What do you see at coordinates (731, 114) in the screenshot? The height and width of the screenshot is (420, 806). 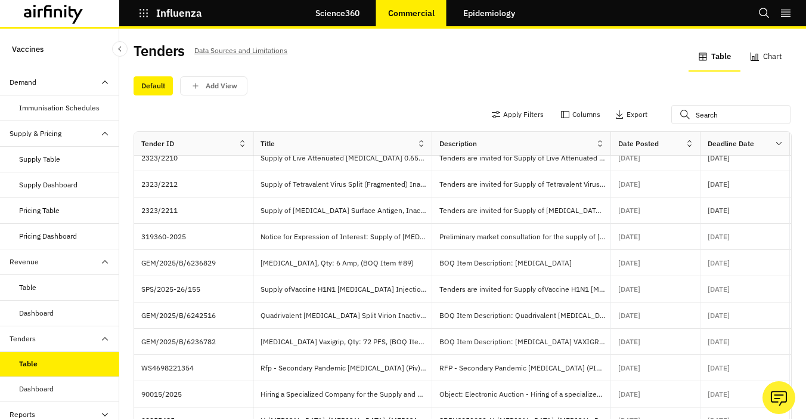 I see `input: Search` at bounding box center [731, 114].